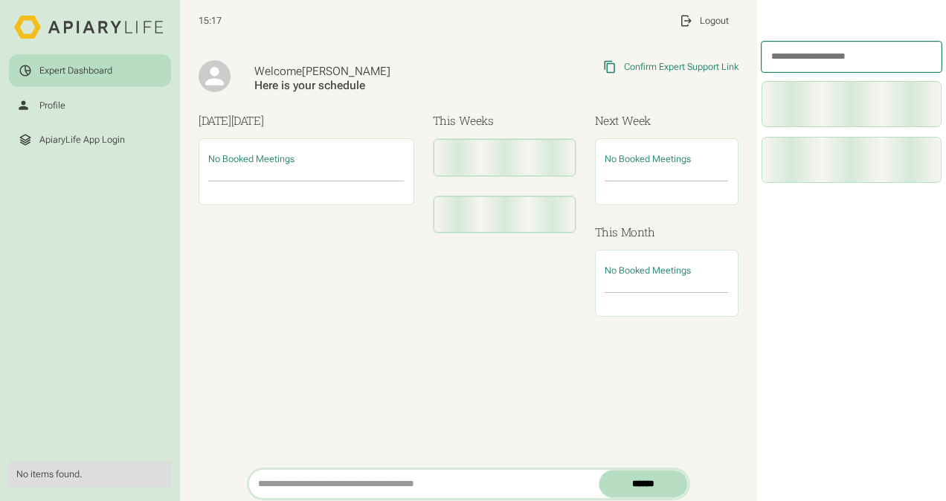 The width and height of the screenshot is (946, 501). I want to click on h3: Next Week, so click(666, 120).